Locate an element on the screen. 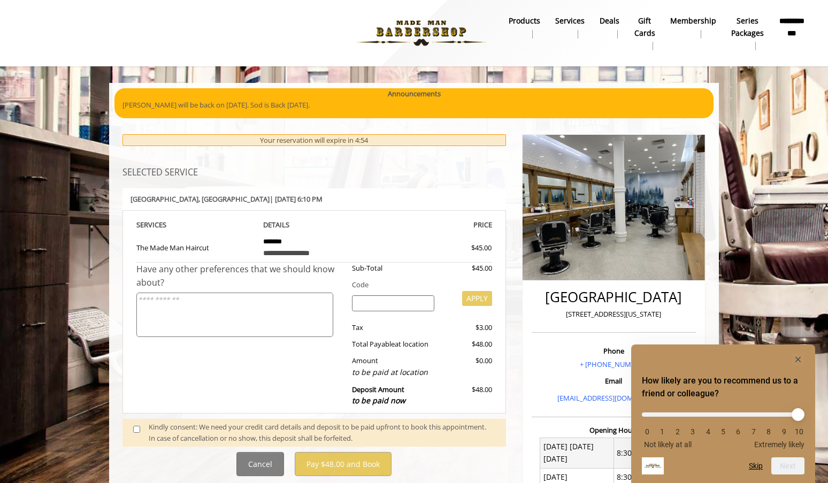 The height and width of the screenshot is (483, 828). button: APPLY is located at coordinates (477, 298).